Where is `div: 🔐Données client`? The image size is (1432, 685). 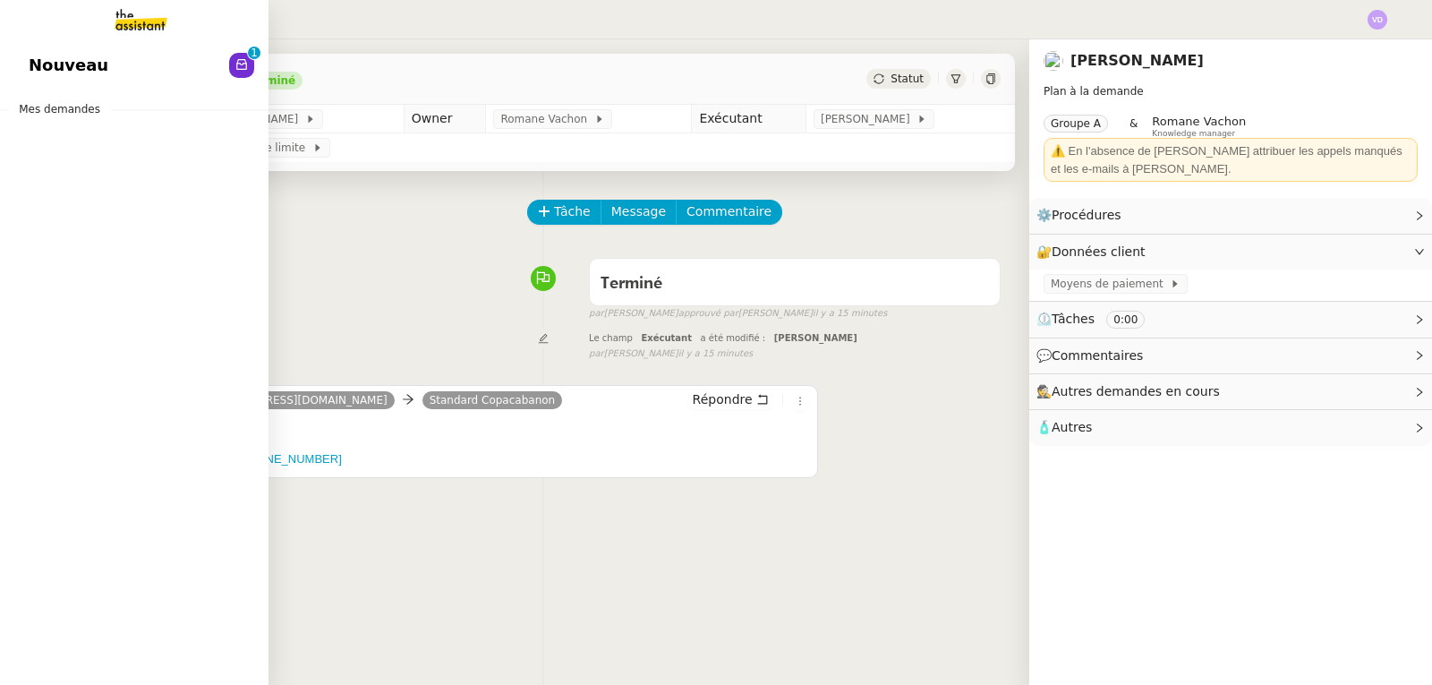
div: 🔐Données client is located at coordinates (1231, 252).